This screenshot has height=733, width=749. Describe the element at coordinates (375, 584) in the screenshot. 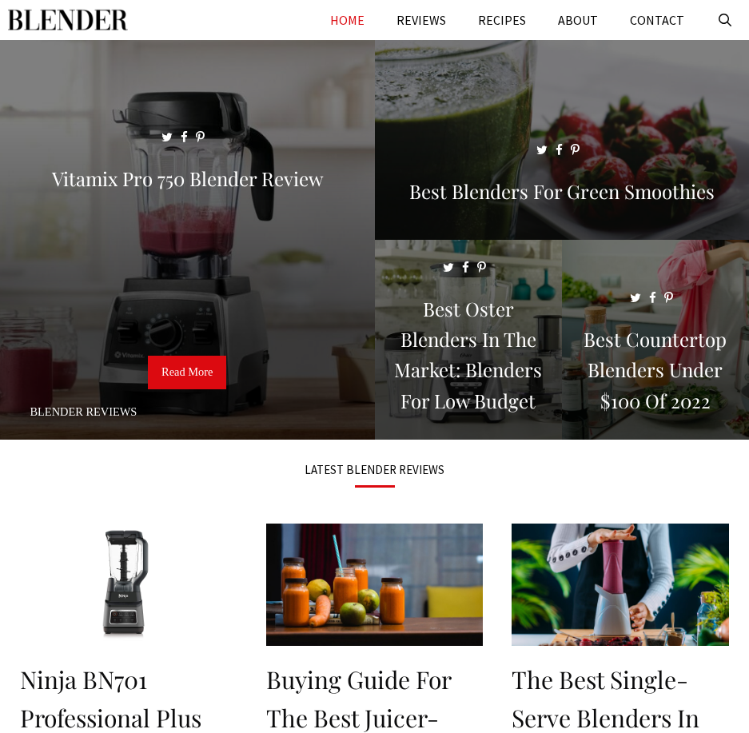

I see `img: Buying Guide for the Best Juicer-Blender Combo in 2022` at that location.